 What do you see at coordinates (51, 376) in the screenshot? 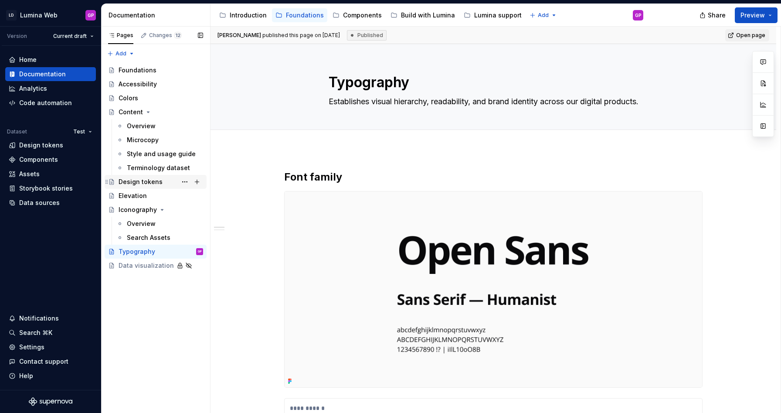
I see `button: Help` at bounding box center [51, 376].